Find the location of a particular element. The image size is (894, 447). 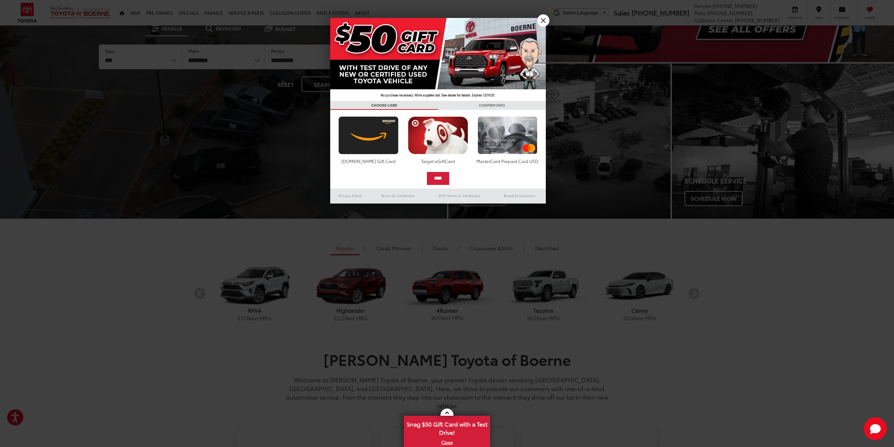

h3: CHOOSE CARD is located at coordinates (384, 105).